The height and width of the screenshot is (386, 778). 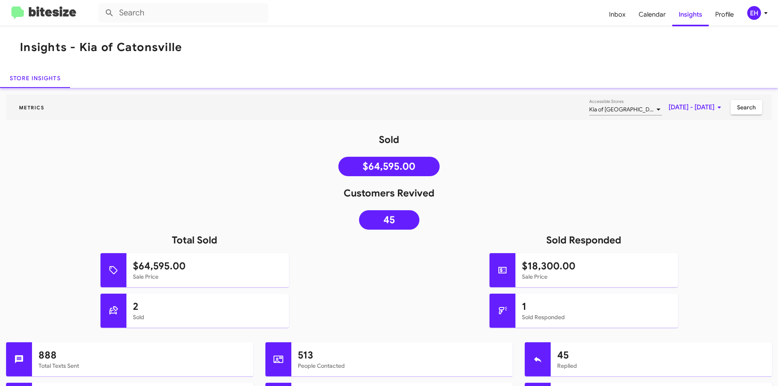 I want to click on h1: 45, so click(x=661, y=355).